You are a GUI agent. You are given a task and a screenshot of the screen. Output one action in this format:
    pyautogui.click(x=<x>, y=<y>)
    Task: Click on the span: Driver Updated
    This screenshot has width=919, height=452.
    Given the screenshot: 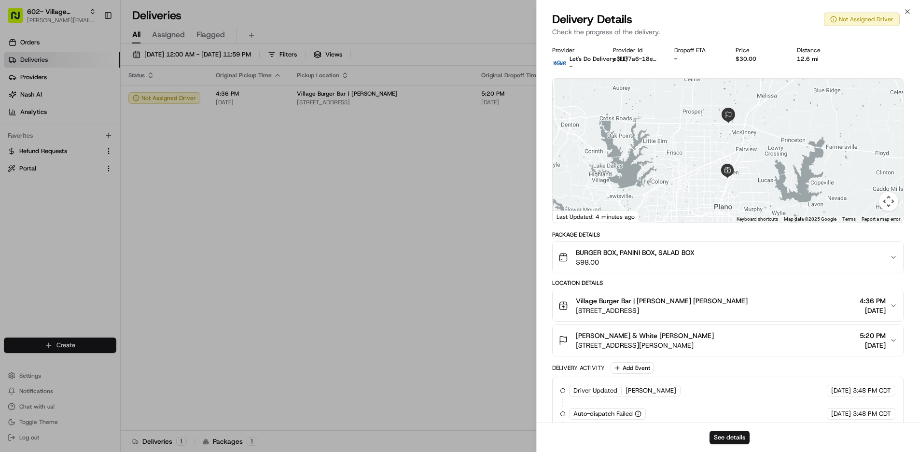 What is the action you would take?
    pyautogui.click(x=595, y=390)
    